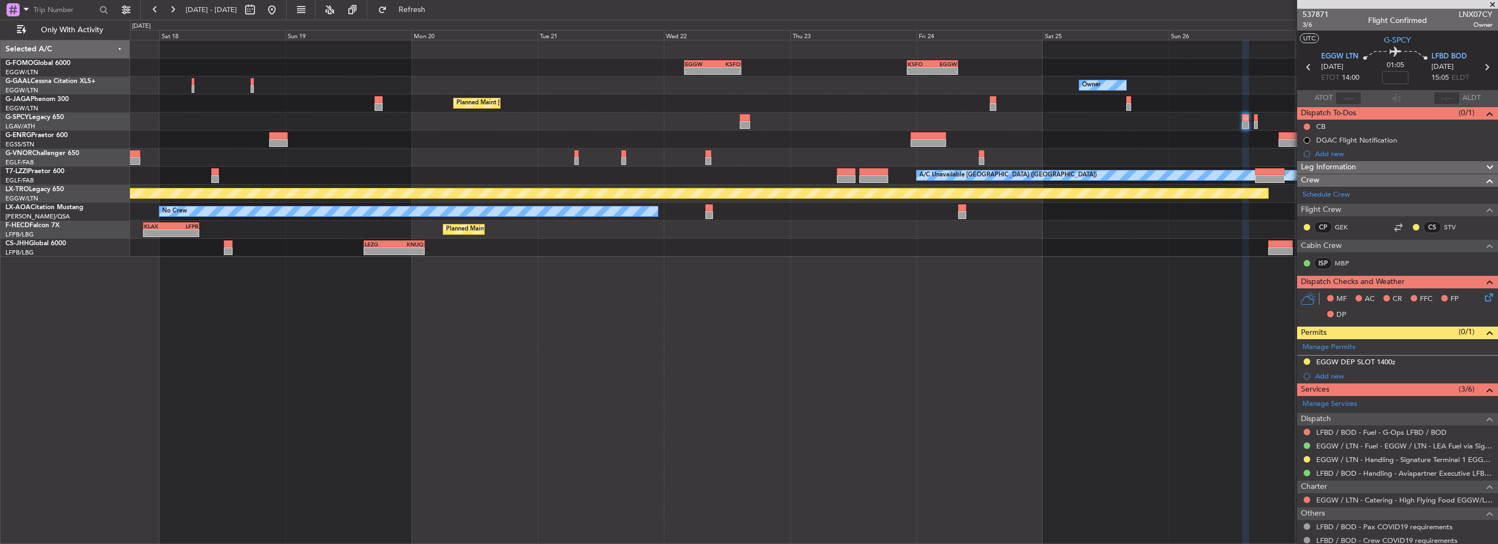 The image size is (1498, 544). Describe the element at coordinates (20, 252) in the screenshot. I see `a: LFPB/LBG` at that location.